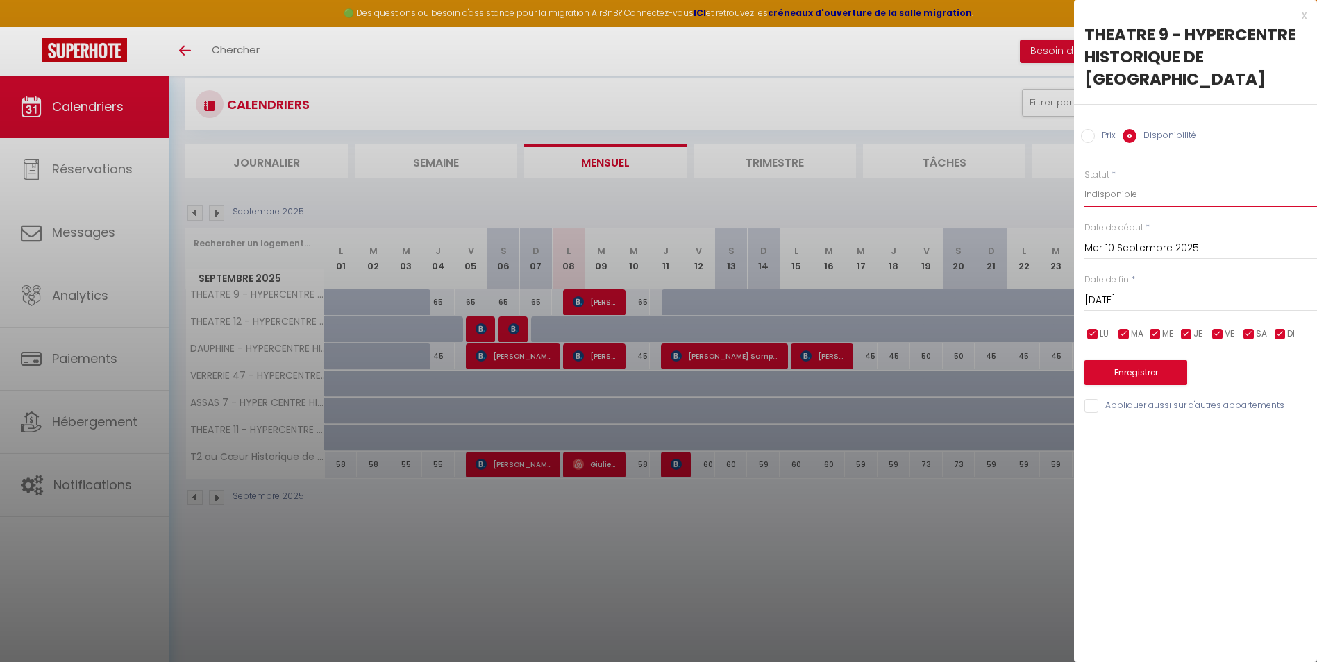 The width and height of the screenshot is (1317, 662). Describe the element at coordinates (1114, 228) in the screenshot. I see `label: Date de début` at that location.